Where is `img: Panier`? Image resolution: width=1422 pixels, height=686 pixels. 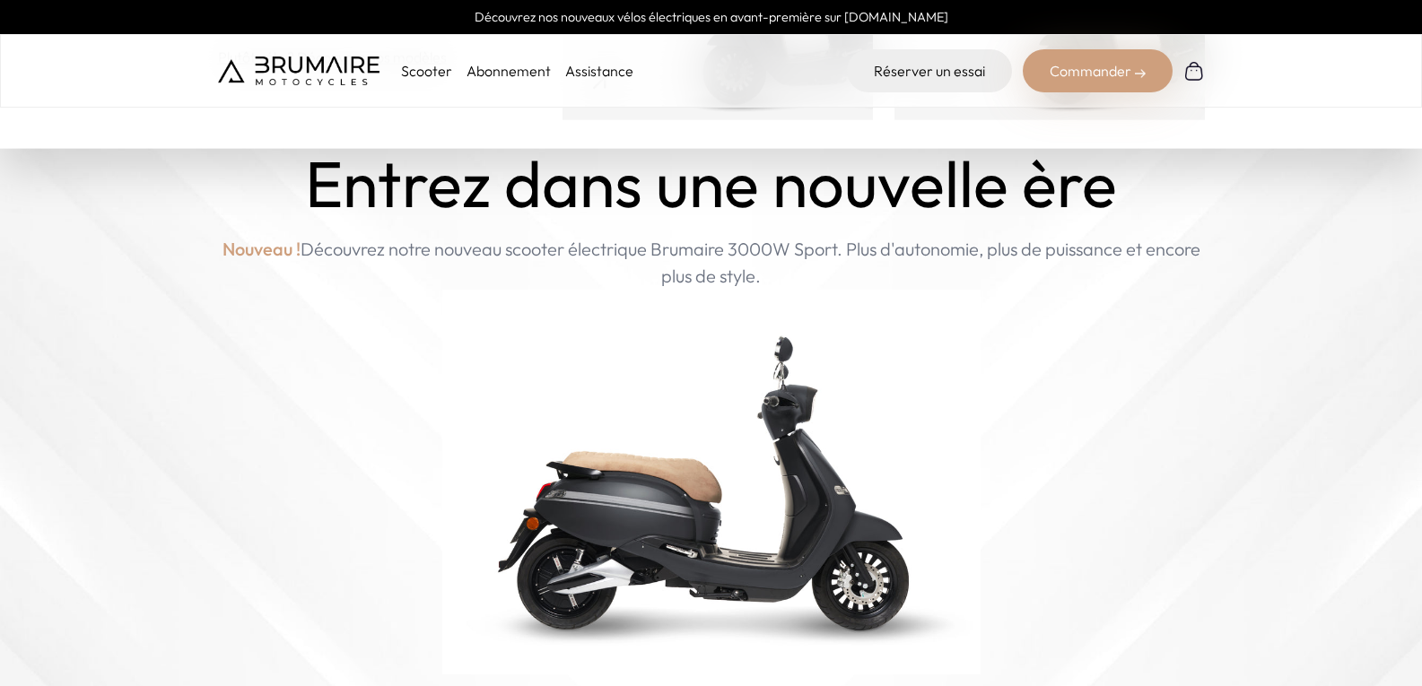
img: Panier is located at coordinates (1194, 71).